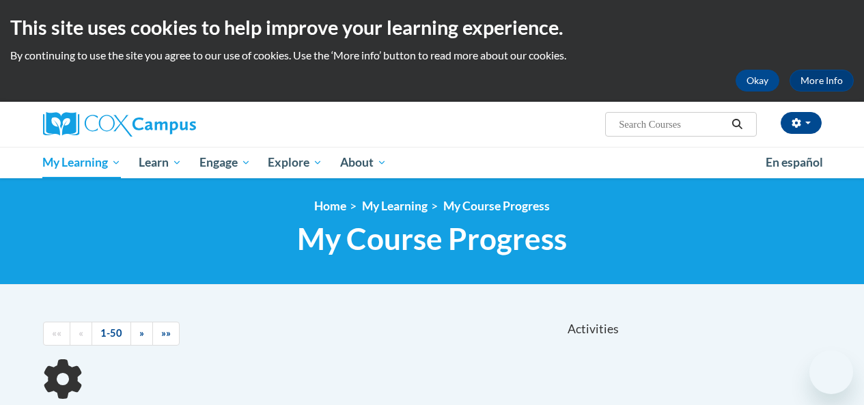  What do you see at coordinates (160, 163) in the screenshot?
I see `span: Learn` at bounding box center [160, 163].